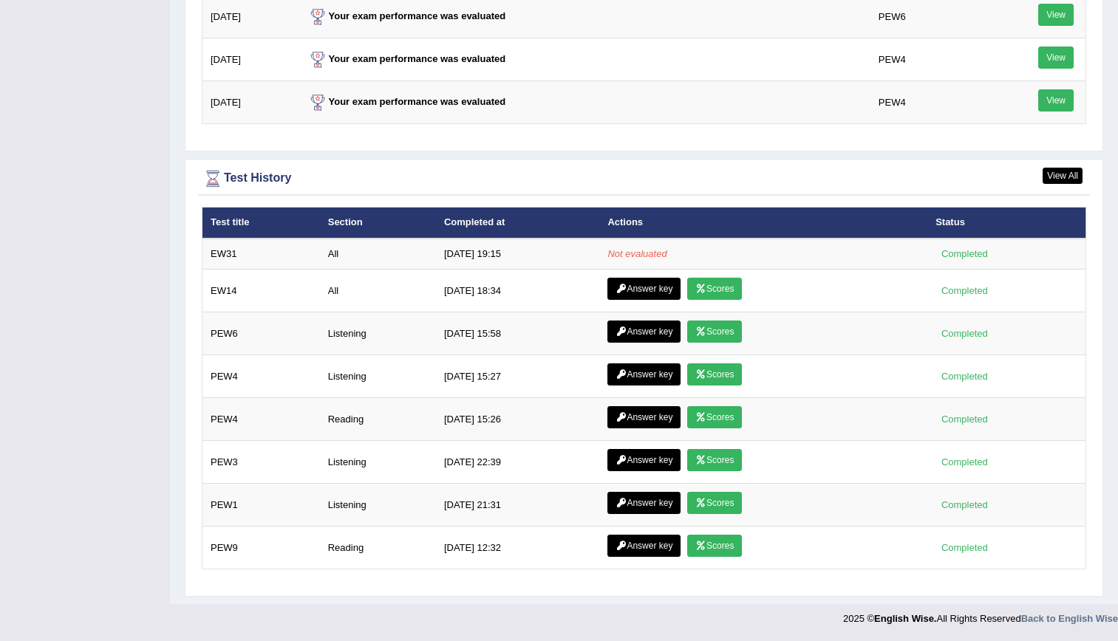  What do you see at coordinates (261, 223) in the screenshot?
I see `th: Test title` at bounding box center [261, 223].